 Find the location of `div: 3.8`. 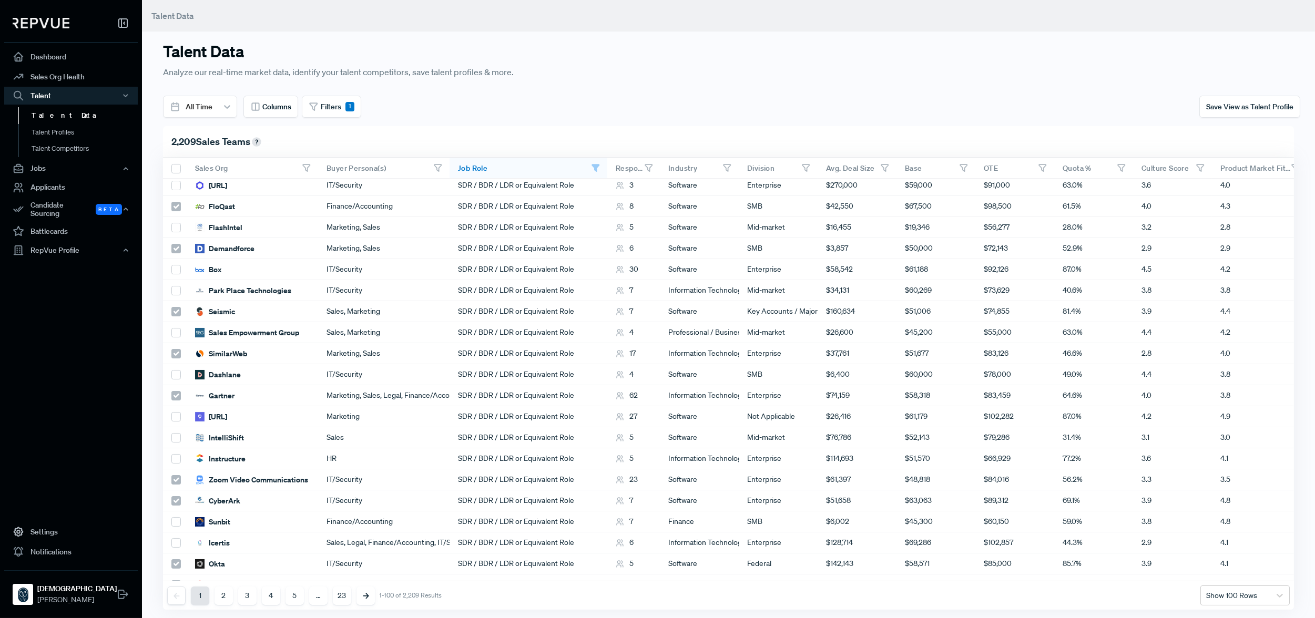

div: 3.8 is located at coordinates (1173, 522).